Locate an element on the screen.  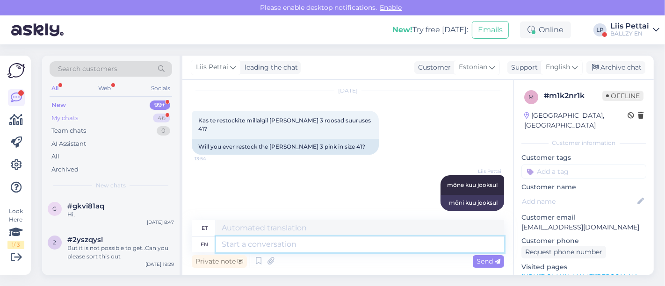
span: Estonian is located at coordinates (473, 67).